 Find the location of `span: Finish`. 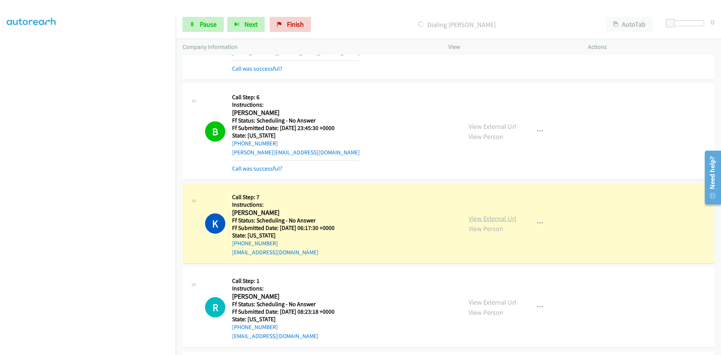

span: Finish is located at coordinates (295, 24).